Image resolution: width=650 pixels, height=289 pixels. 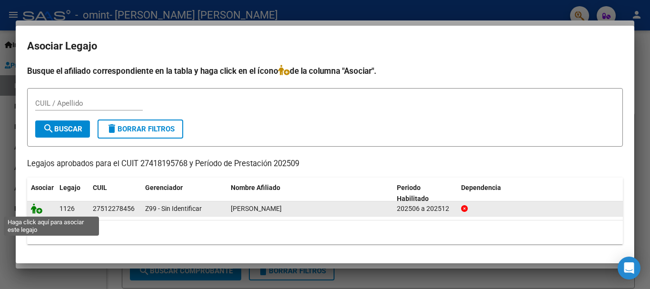 What do you see at coordinates (72, 193) in the screenshot?
I see `datatable-header-cell: Legajo` at bounding box center [72, 193].